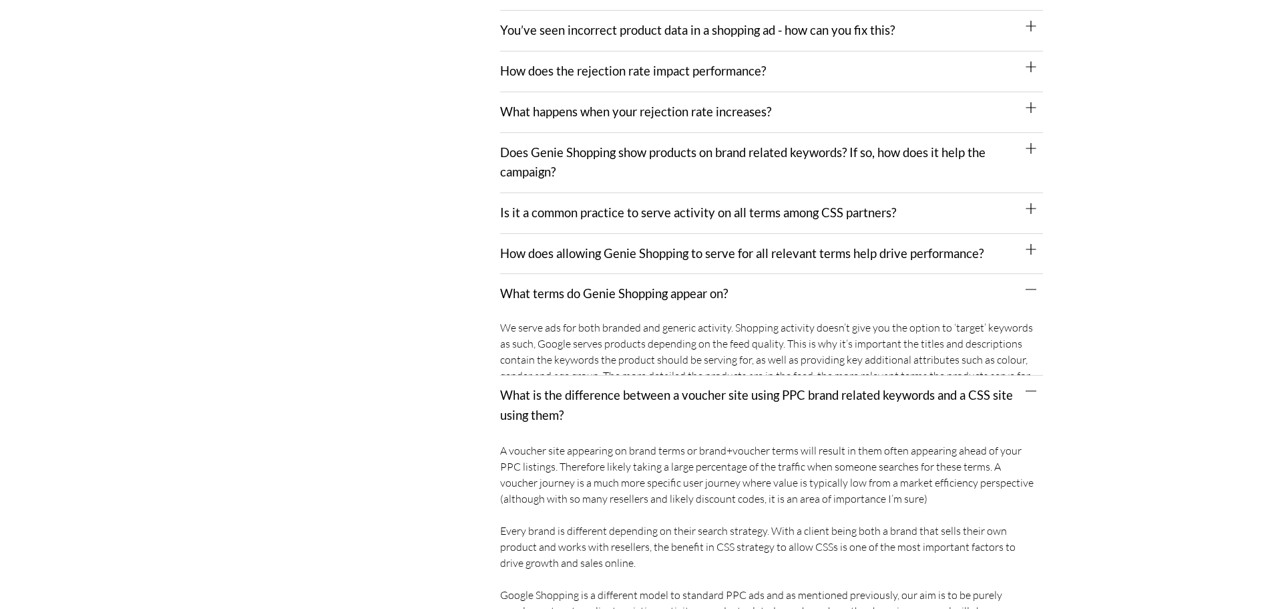 This screenshot has height=609, width=1272. I want to click on div: Does Genie Shopping show products on brand related keywords? If so, how does it help the campaign?, so click(771, 163).